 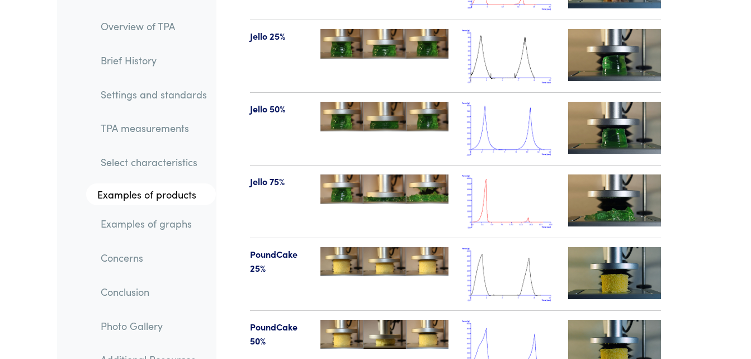 I want to click on a: Examples of products, so click(x=151, y=195).